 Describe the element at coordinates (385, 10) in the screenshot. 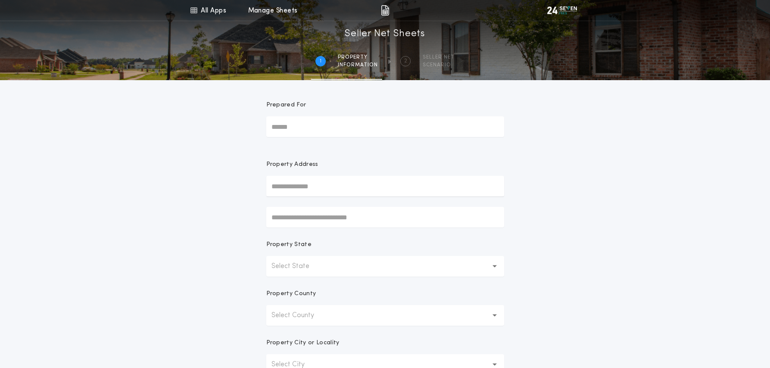

I see `img: img` at that location.